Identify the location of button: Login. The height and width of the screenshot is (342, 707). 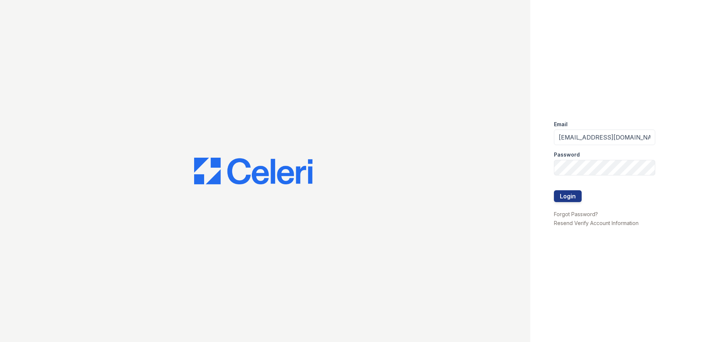
(567, 196).